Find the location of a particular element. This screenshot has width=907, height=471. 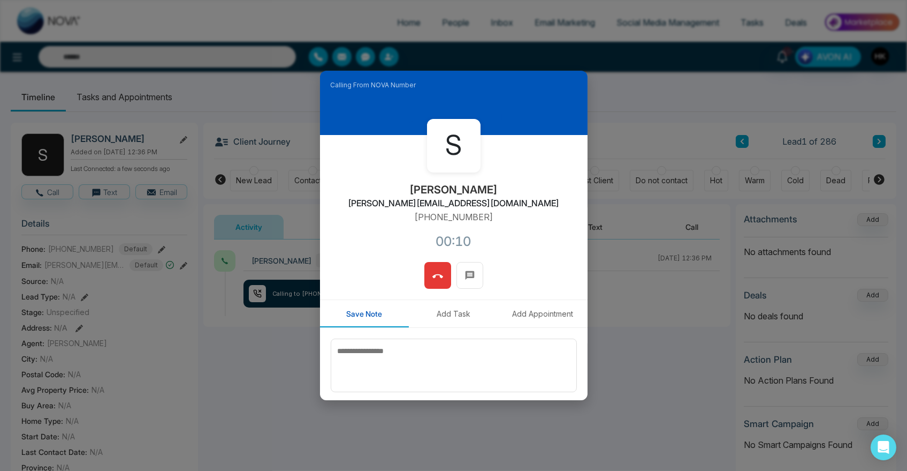

span: S is located at coordinates (453, 145).